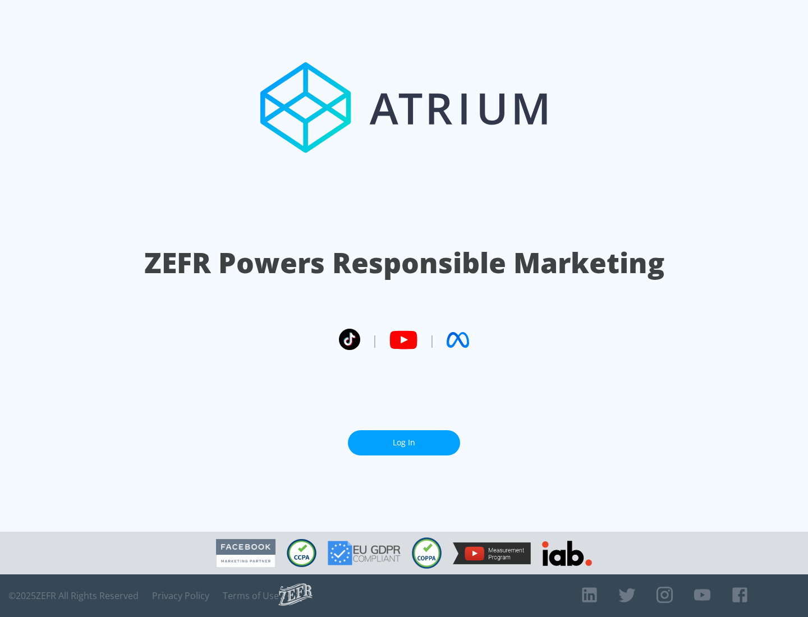 The image size is (808, 617). Describe the element at coordinates (364, 553) in the screenshot. I see `img: GDPR Compliant` at that location.